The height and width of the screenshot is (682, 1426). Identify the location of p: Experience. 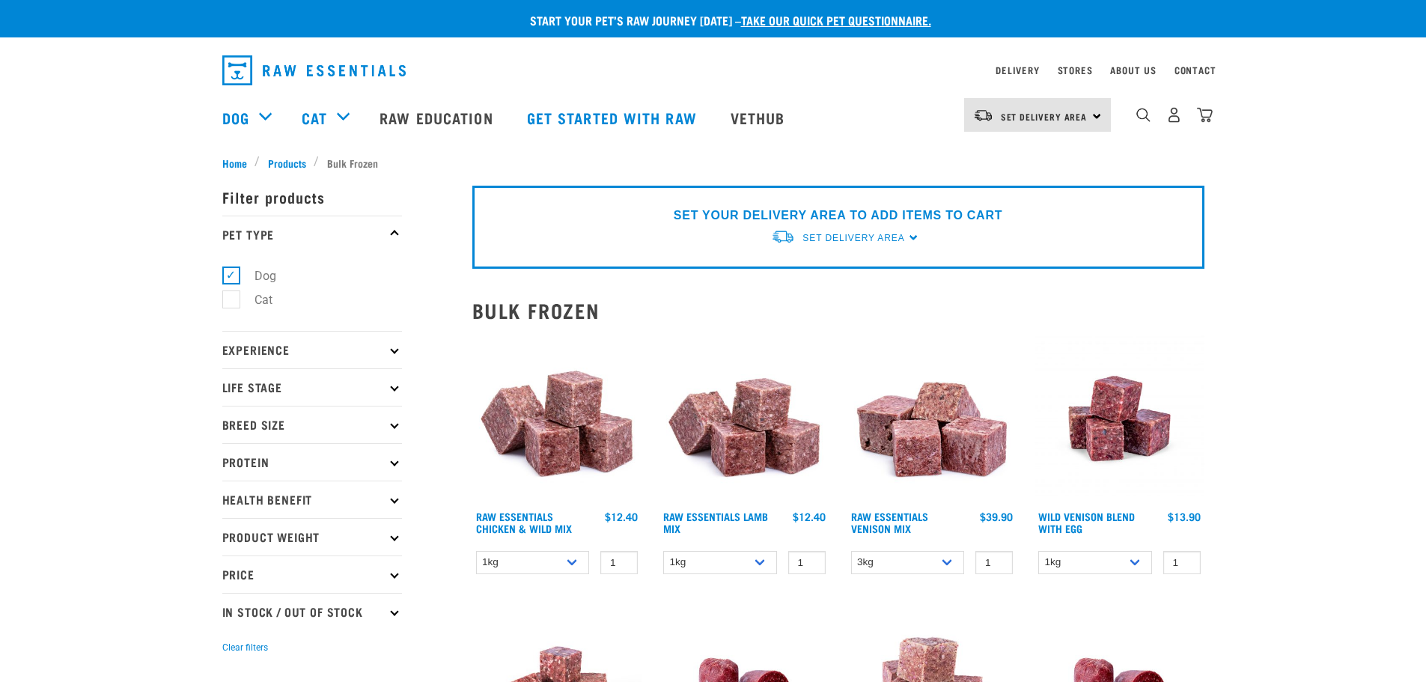
(312, 350).